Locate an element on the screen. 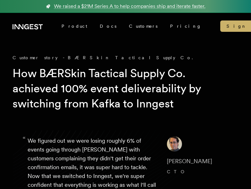 The height and width of the screenshot is (189, 251). h1: How BÆRSkin Tactical Supply Co. achieved 100% event deliverability by switching from Kafka to Inn... is located at coordinates (121, 88).